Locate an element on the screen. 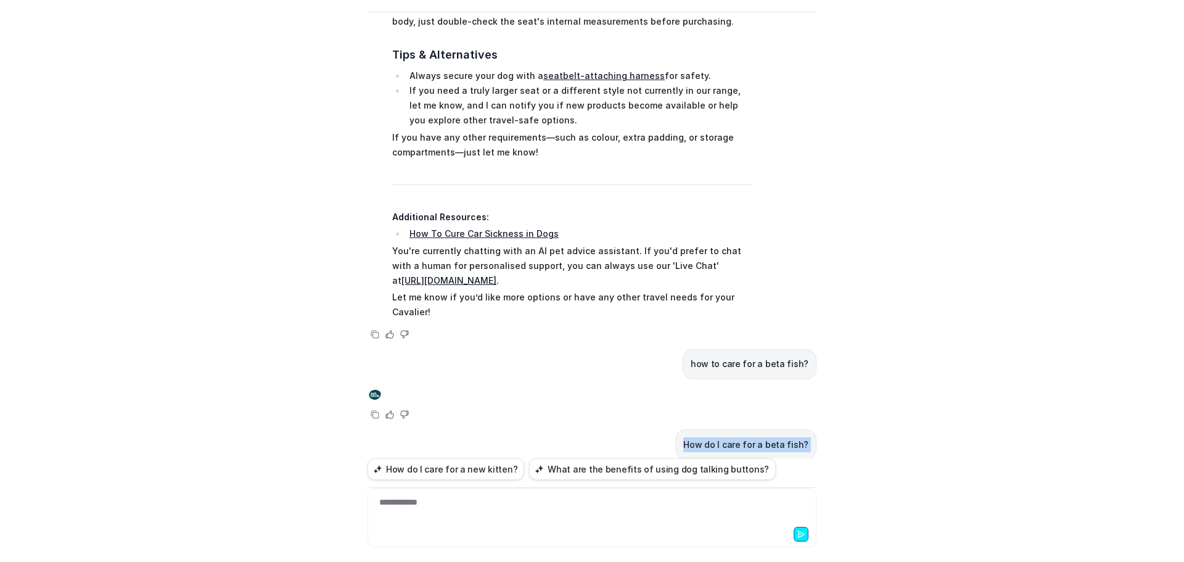 The width and height of the screenshot is (1184, 562). p: Let me know if you’d like more options or have any other travel needs for your Cavalier! is located at coordinates (572, 305).